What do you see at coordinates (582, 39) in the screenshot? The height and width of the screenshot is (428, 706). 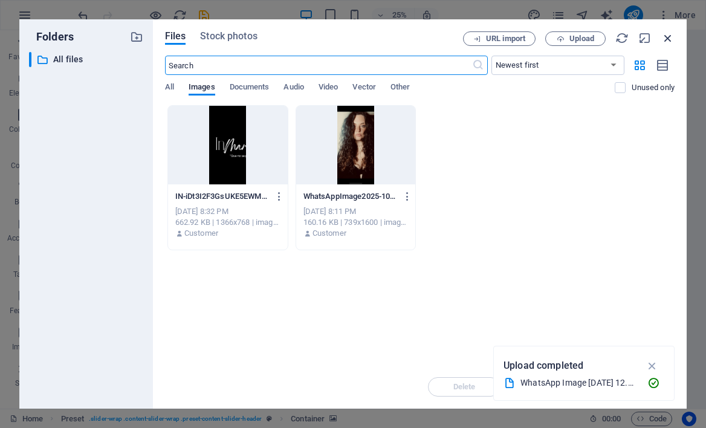 I see `span: Upload` at bounding box center [582, 39].